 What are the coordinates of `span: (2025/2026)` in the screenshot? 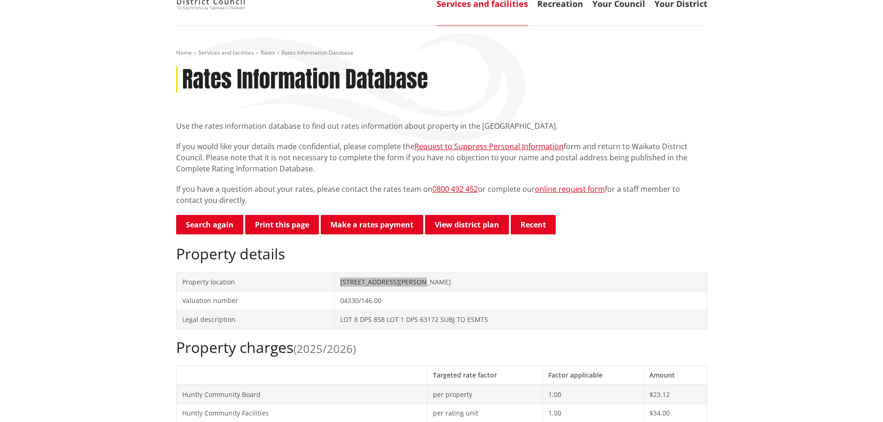 It's located at (325, 349).